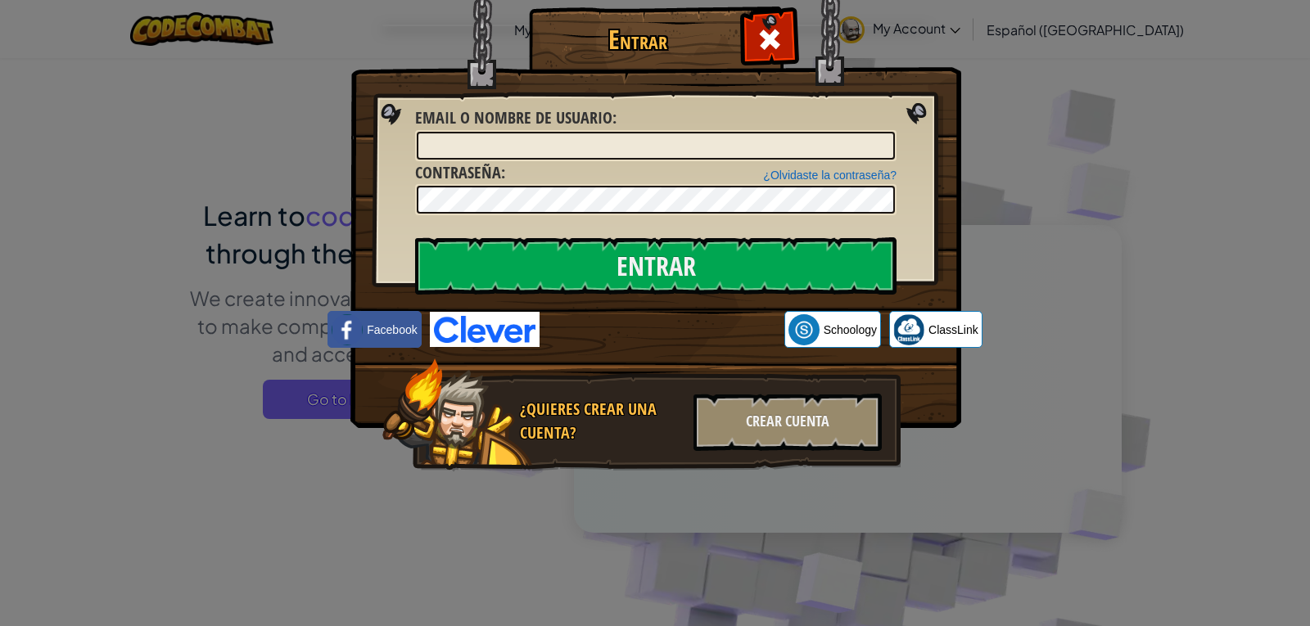 This screenshot has width=1310, height=626. I want to click on img: schoology.png, so click(804, 330).